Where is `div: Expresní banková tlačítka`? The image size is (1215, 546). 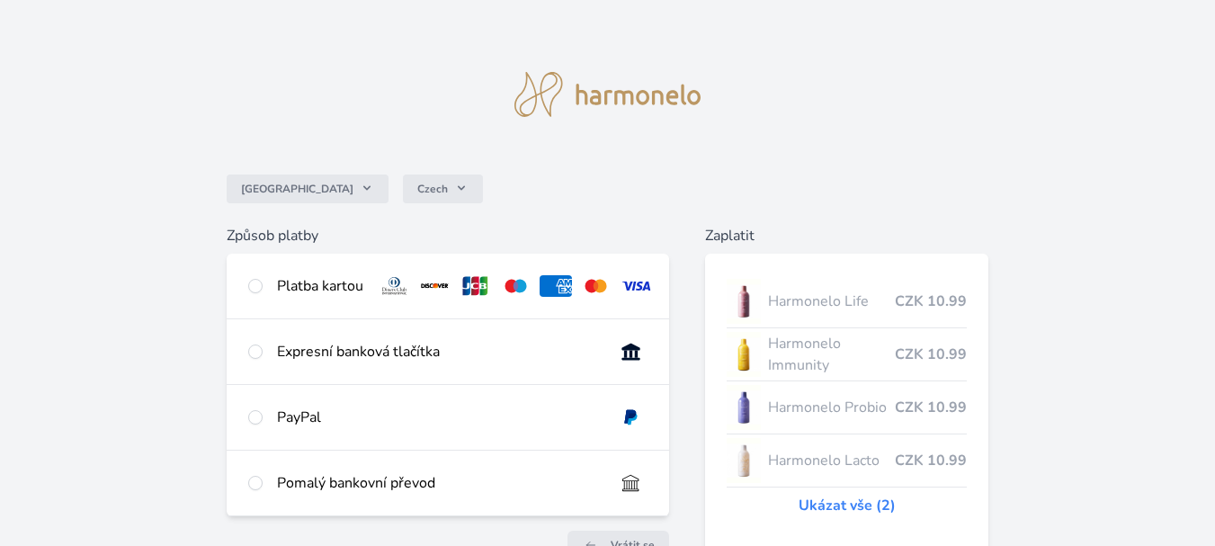 div: Expresní banková tlačítka is located at coordinates (438, 352).